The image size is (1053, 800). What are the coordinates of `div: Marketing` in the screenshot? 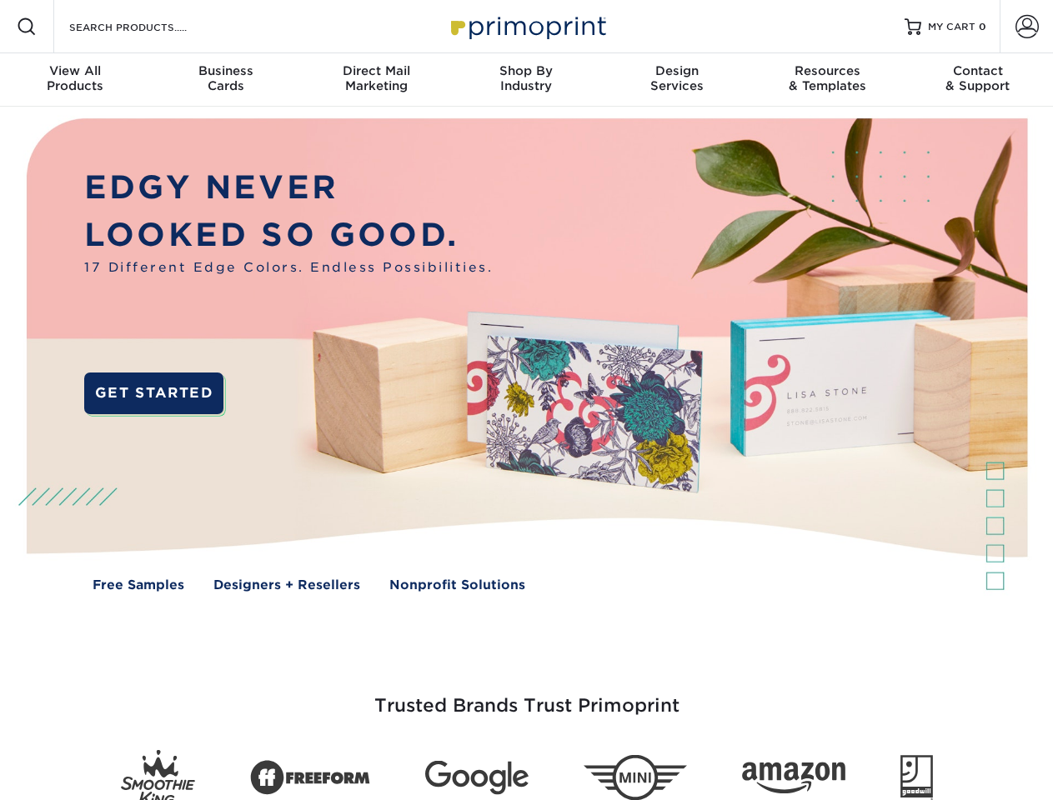 It's located at (376, 78).